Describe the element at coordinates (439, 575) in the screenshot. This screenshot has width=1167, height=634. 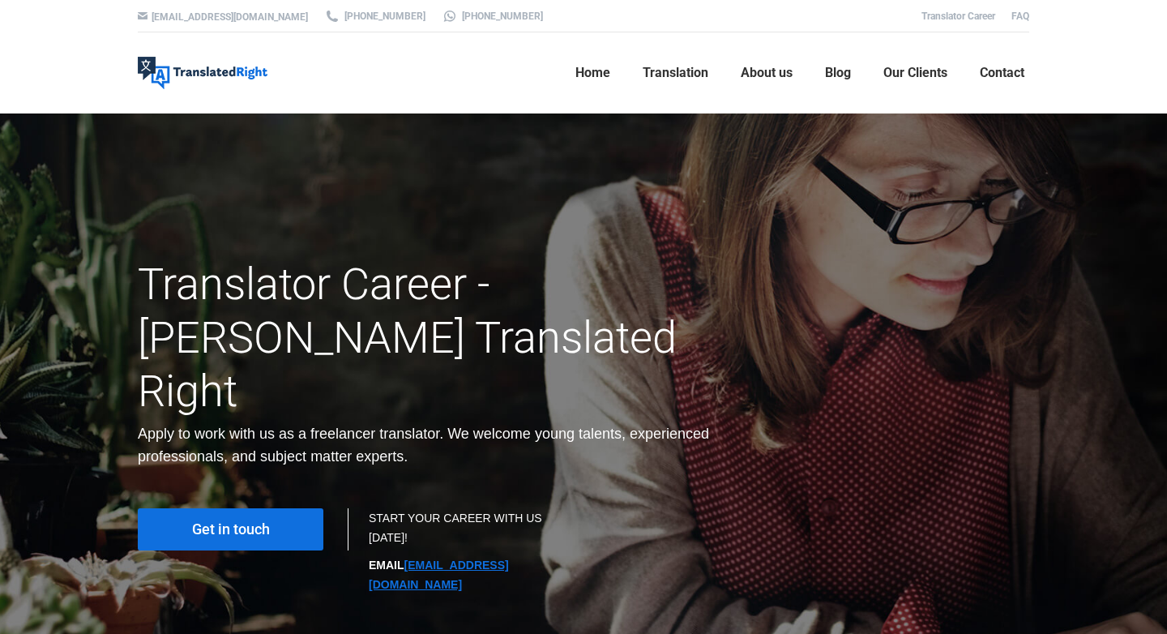
I see `strong: EMAIL` at that location.